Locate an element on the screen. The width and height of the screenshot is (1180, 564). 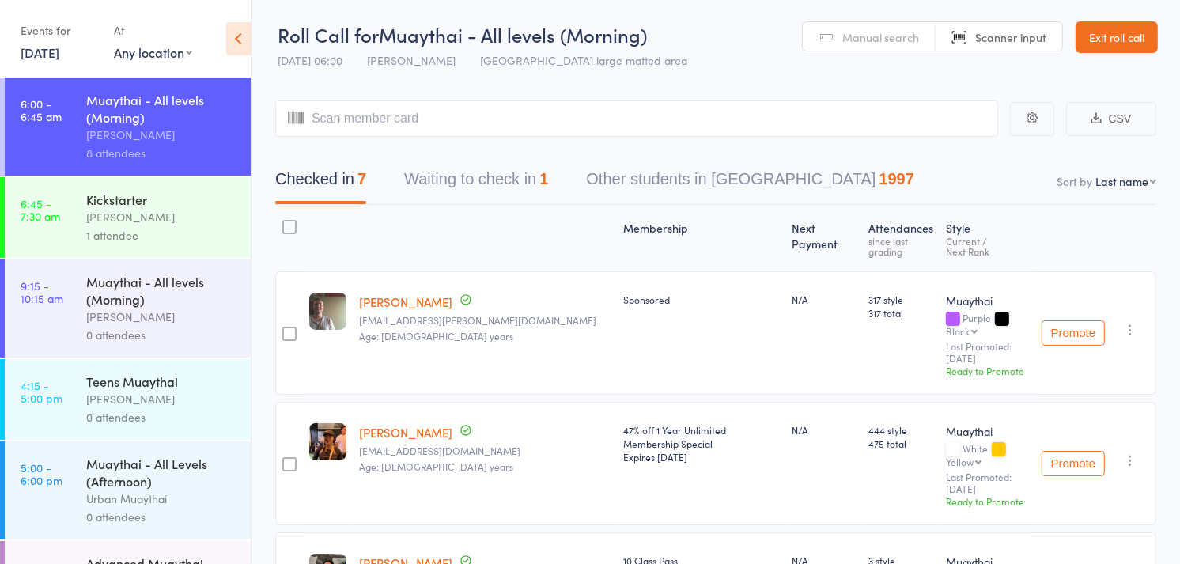
div: 47% off 1 Year Unlimited Membership Special is located at coordinates (701, 443).